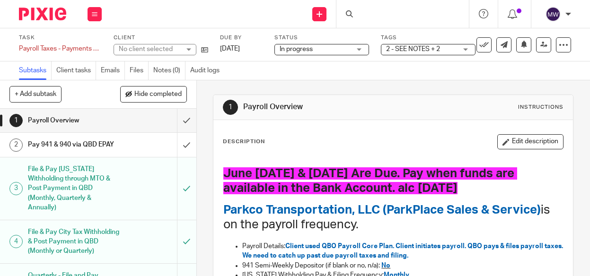  I want to click on label: Tags, so click(428, 38).